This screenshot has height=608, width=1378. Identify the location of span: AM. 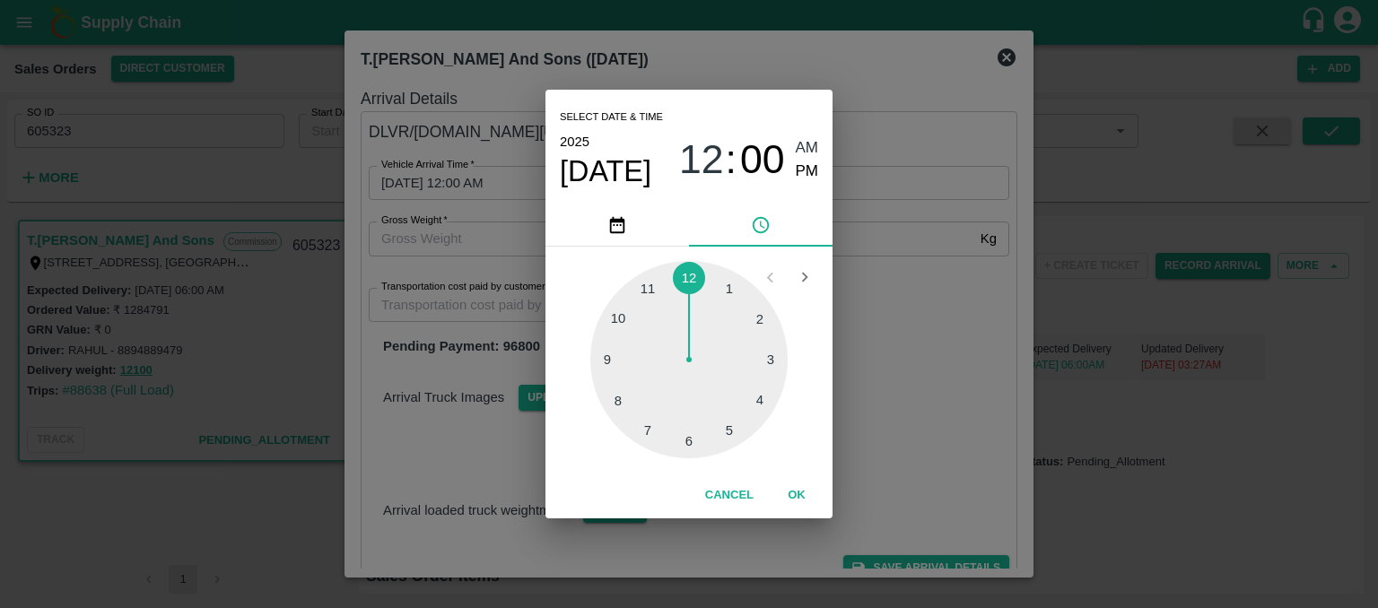
(807, 148).